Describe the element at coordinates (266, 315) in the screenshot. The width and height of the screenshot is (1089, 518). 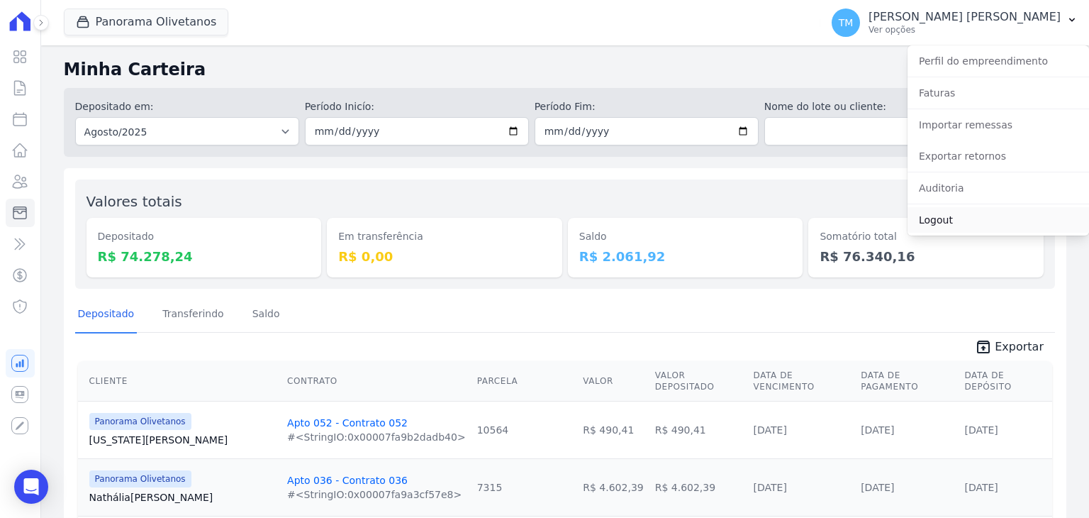
I see `a: Saldo` at that location.